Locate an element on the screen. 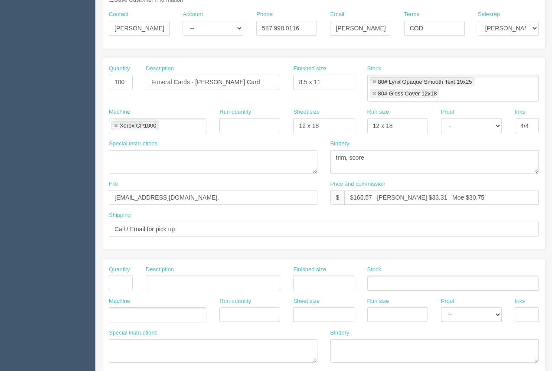 Image resolution: width=552 pixels, height=371 pixels. div: 80# Lynx Opaque Smooth Text 19x25 is located at coordinates (425, 82).